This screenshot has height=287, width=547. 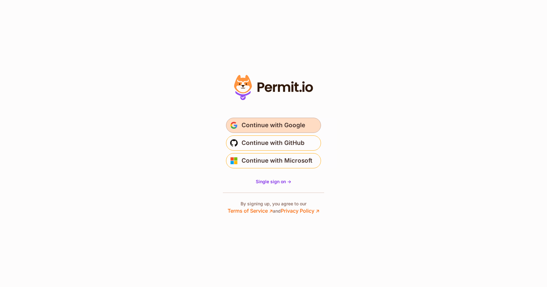 What do you see at coordinates (273, 125) in the screenshot?
I see `button: Continue with Google` at bounding box center [273, 125].